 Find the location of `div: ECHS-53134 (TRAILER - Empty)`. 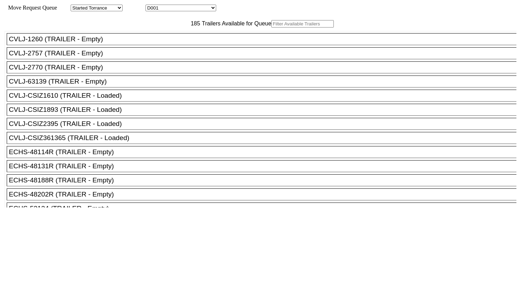

div: ECHS-53134 (TRAILER - Empty) is located at coordinates (264, 209).